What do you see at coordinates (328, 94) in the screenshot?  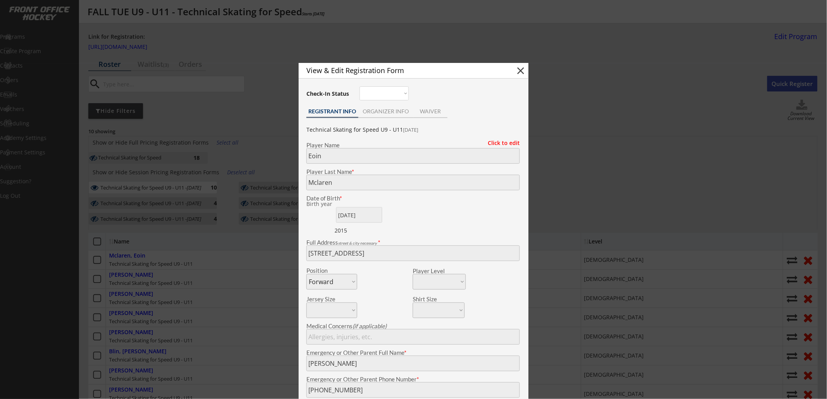 I see `div: Check-In Status` at bounding box center [328, 94].